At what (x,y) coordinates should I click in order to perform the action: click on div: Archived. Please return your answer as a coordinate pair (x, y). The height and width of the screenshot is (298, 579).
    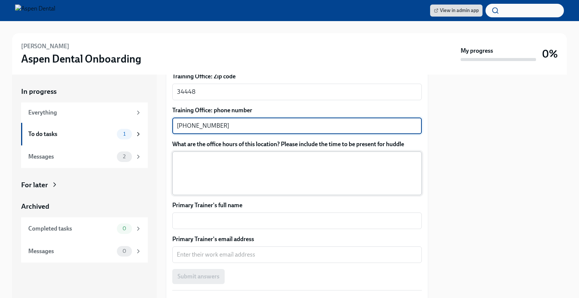
    Looking at the image, I should click on (84, 207).